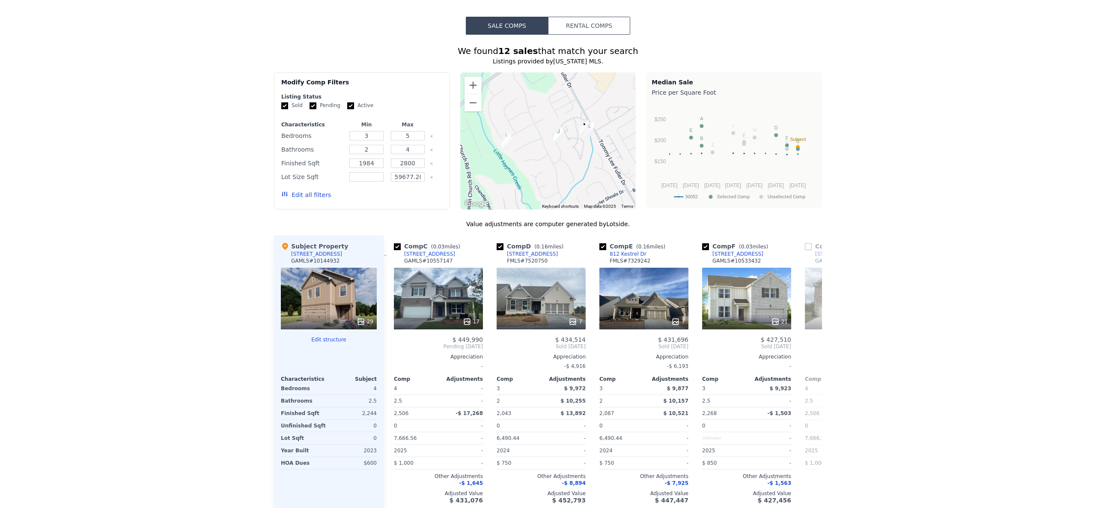 This screenshot has width=1096, height=508. Describe the element at coordinates (354, 388) in the screenshot. I see `div: 4` at that location.